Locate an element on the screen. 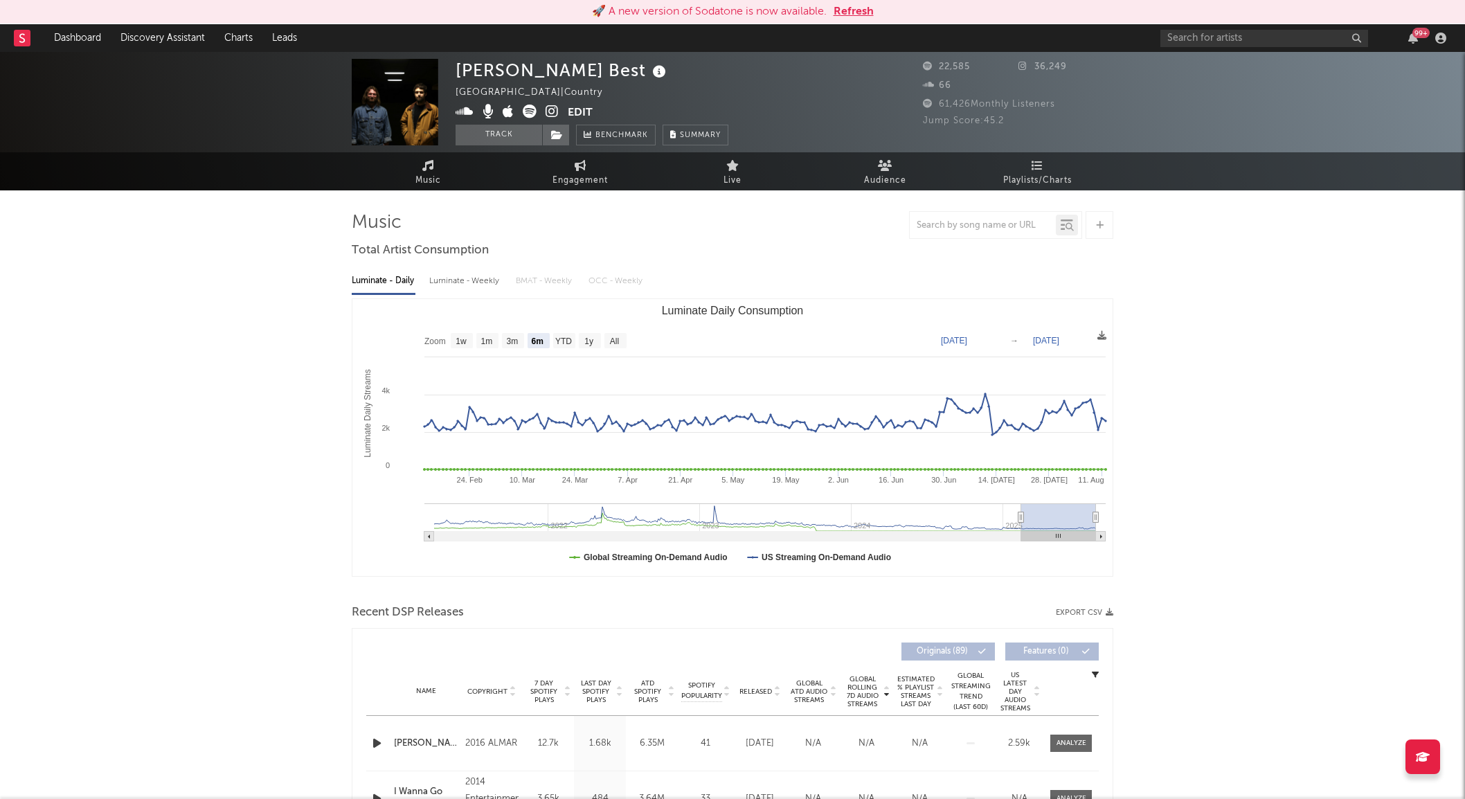 This screenshot has height=799, width=1465. text: 21. Apr is located at coordinates (680, 480).